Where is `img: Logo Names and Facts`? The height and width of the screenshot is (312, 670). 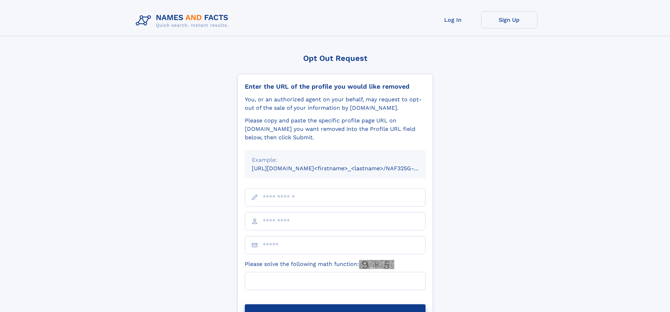 img: Logo Names and Facts is located at coordinates (184, 21).